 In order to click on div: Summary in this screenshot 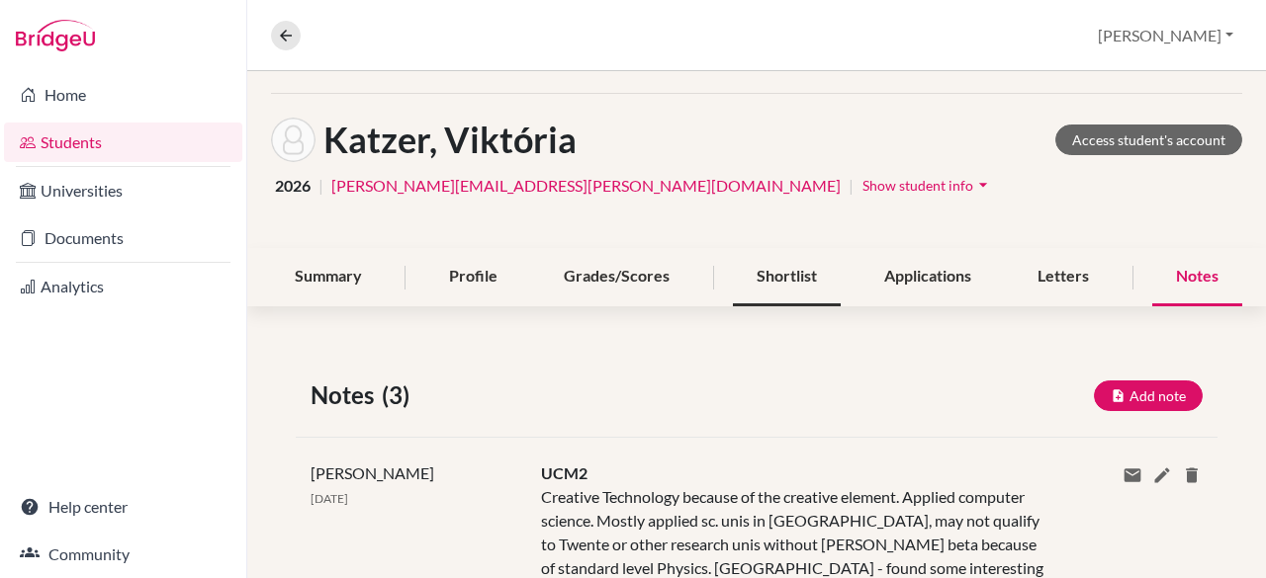, I will do `click(328, 277)`.